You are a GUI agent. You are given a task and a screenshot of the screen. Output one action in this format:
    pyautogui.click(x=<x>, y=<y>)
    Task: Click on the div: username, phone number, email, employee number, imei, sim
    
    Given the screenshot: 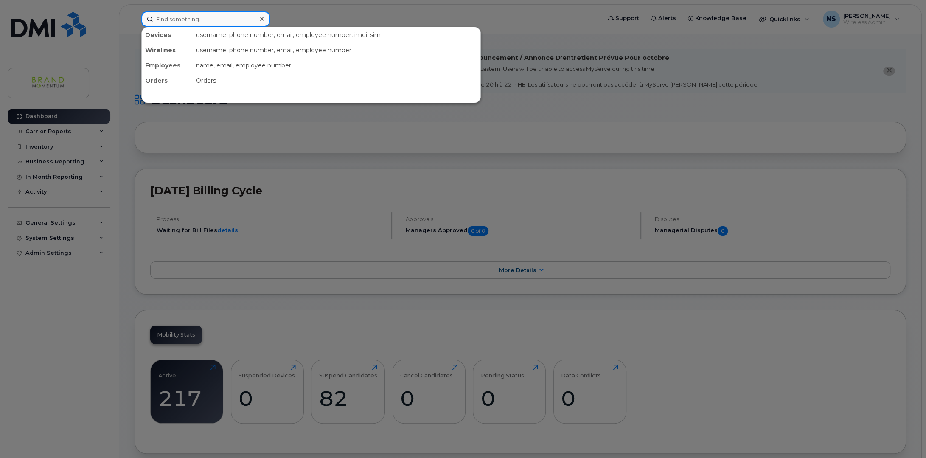 What is the action you would take?
    pyautogui.click(x=337, y=35)
    